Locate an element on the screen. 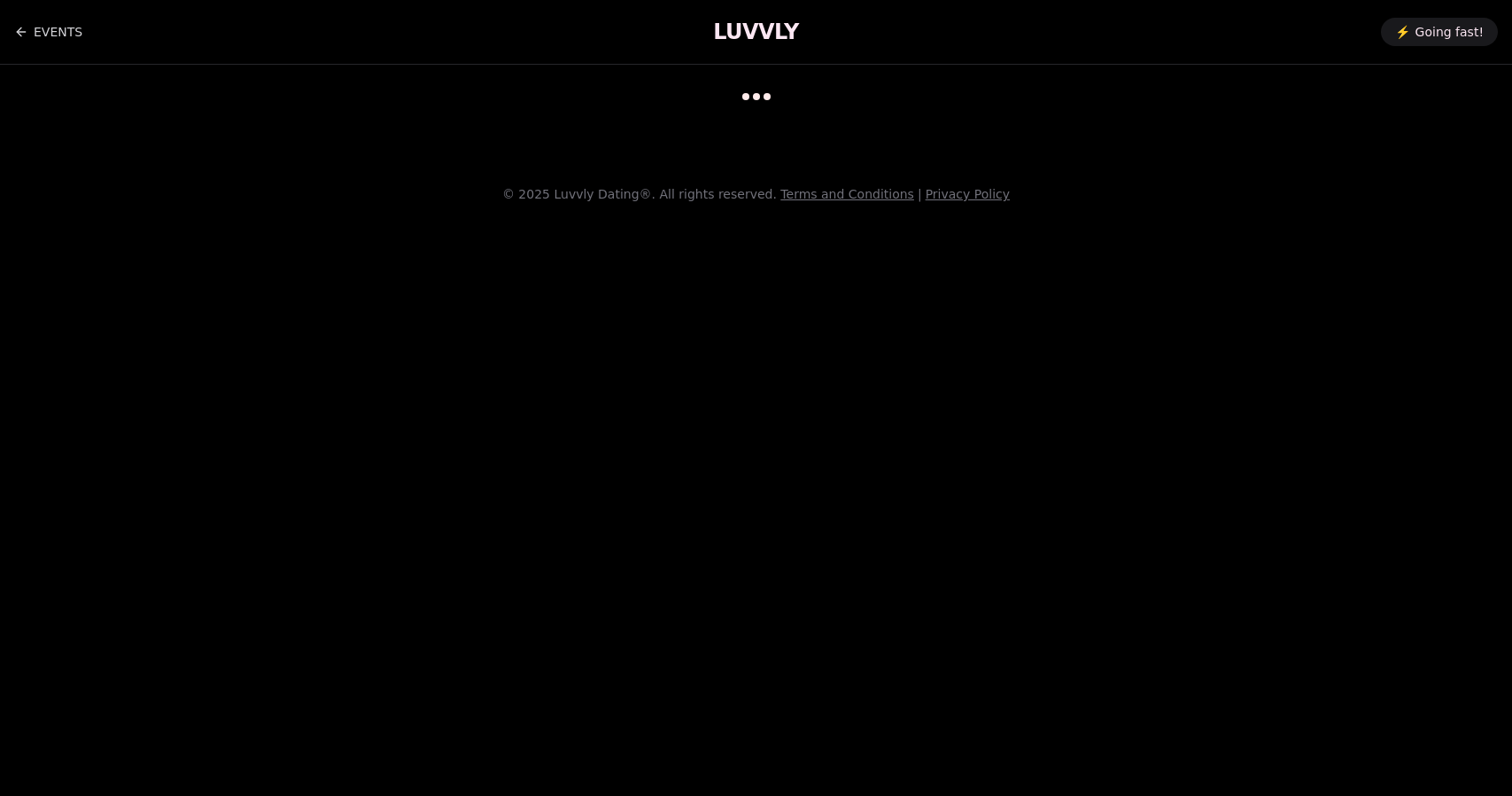  h1: LUVVLY is located at coordinates (756, 32).